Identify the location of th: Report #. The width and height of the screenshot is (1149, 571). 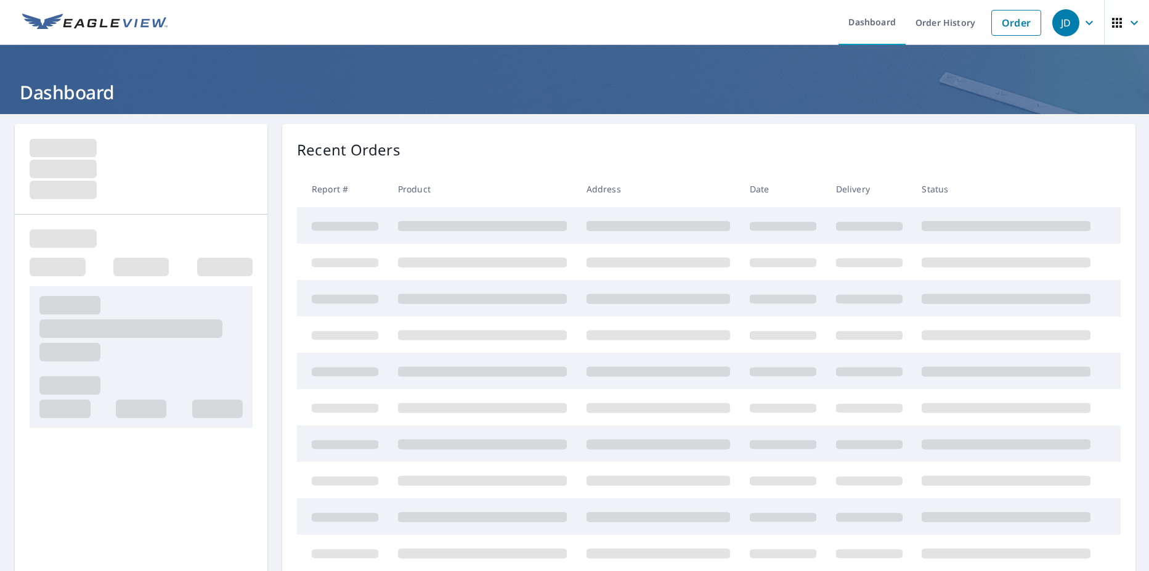
(343, 189).